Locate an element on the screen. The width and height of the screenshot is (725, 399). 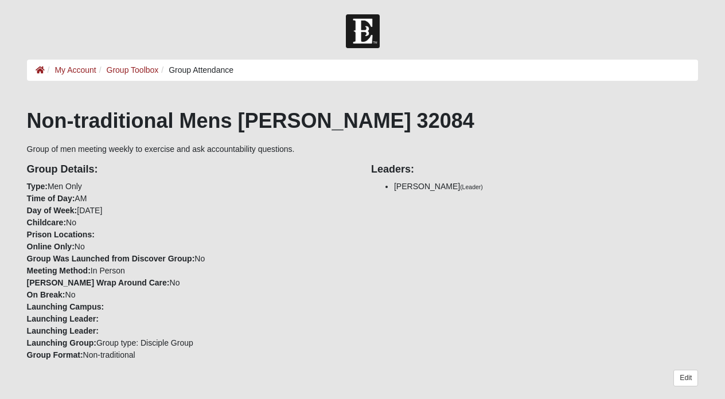
h4: Group Details: is located at coordinates (190, 170).